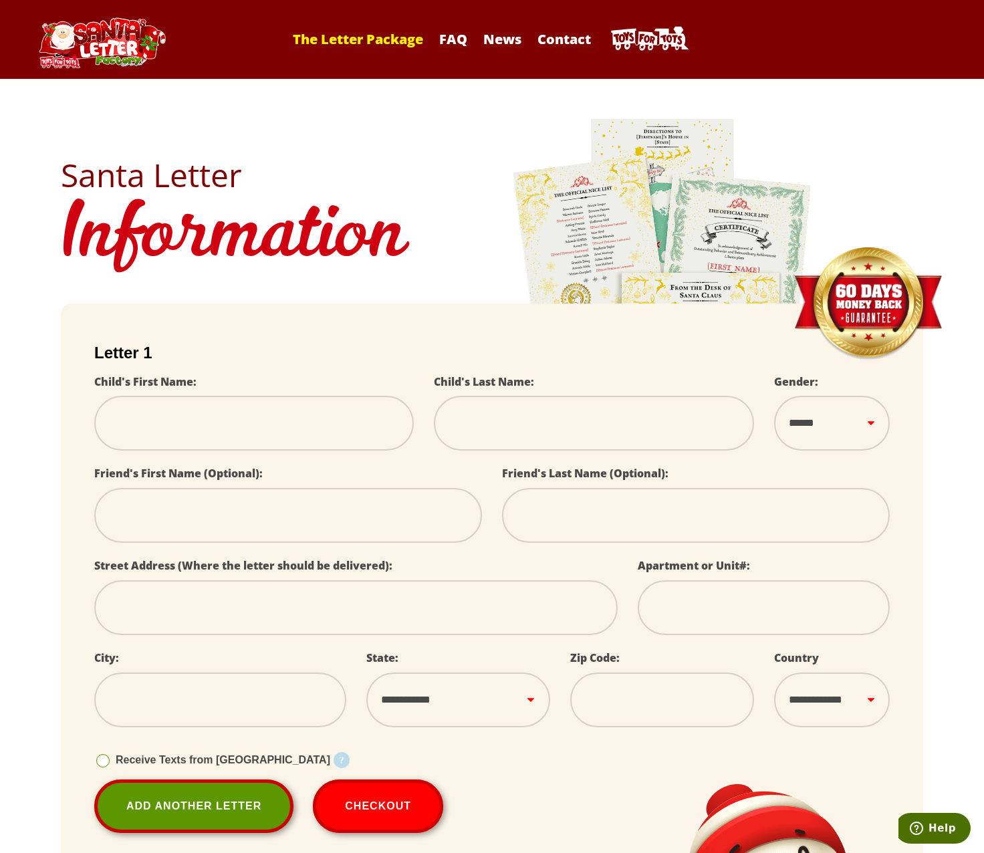 This screenshot has width=984, height=853. Describe the element at coordinates (106, 658) in the screenshot. I see `label: City:` at that location.